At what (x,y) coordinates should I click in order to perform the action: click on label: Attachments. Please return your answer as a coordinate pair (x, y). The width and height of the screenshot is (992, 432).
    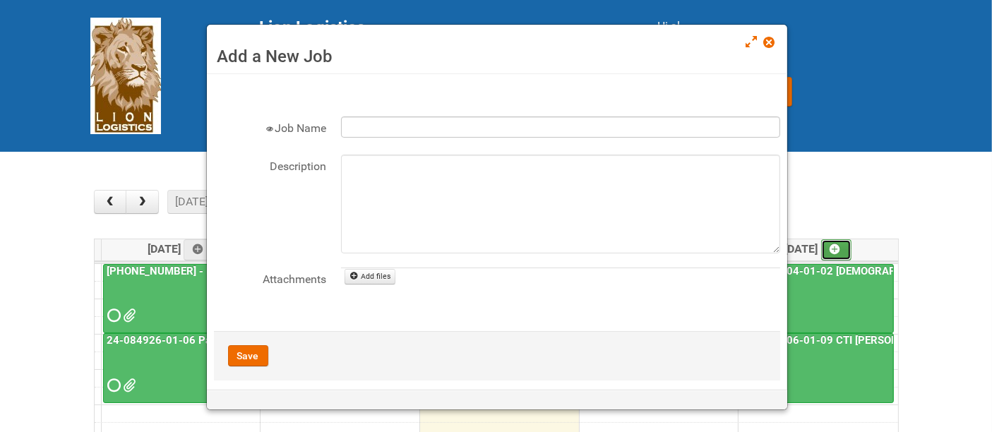
    Looking at the image, I should click on (271, 278).